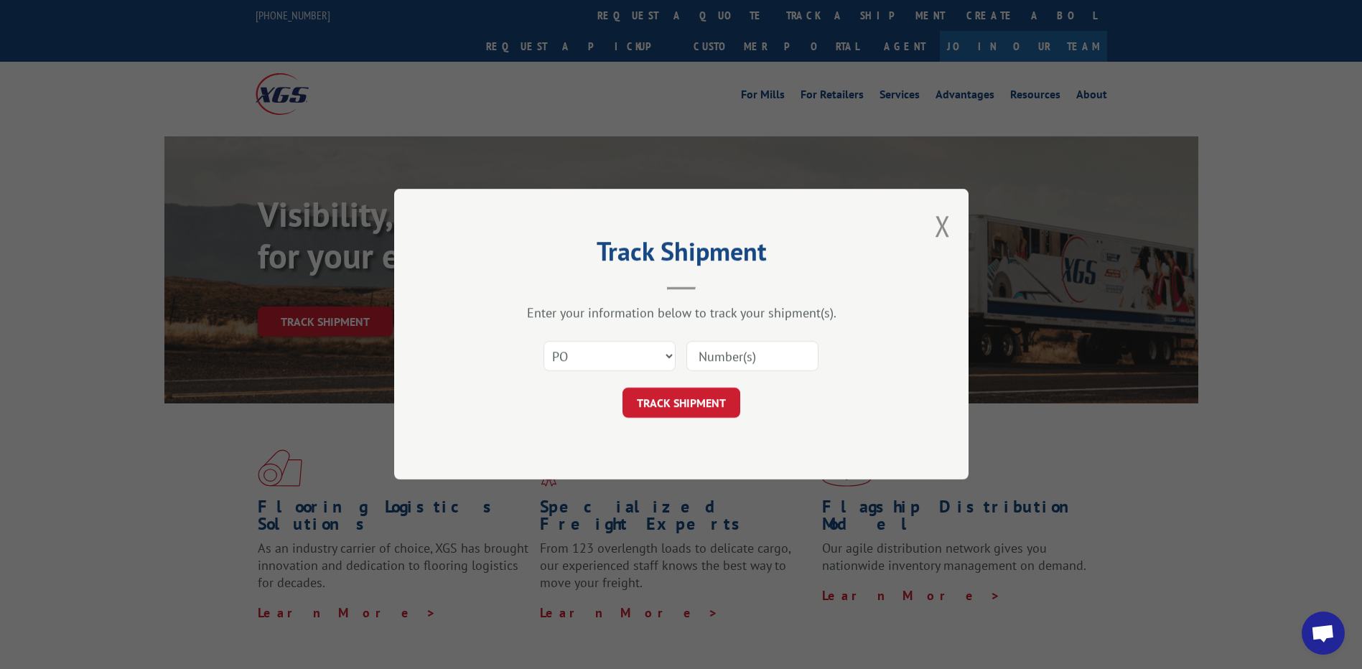  I want to click on h2: Track Shipment, so click(681, 255).